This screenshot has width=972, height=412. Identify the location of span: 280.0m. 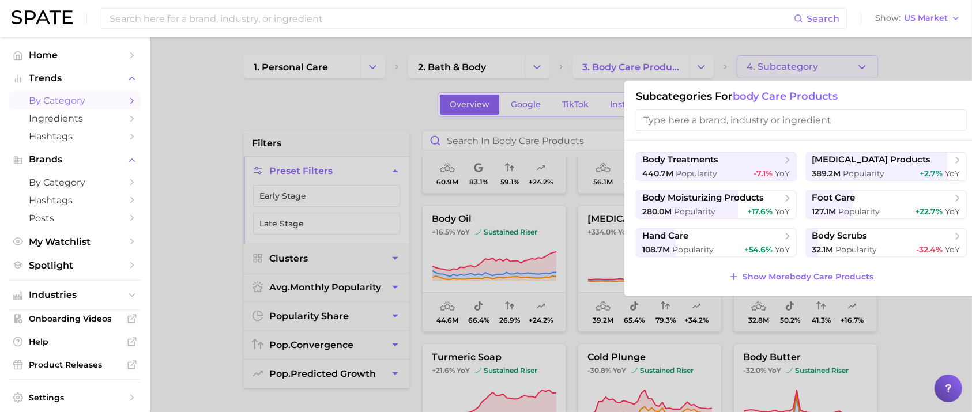
(657, 212).